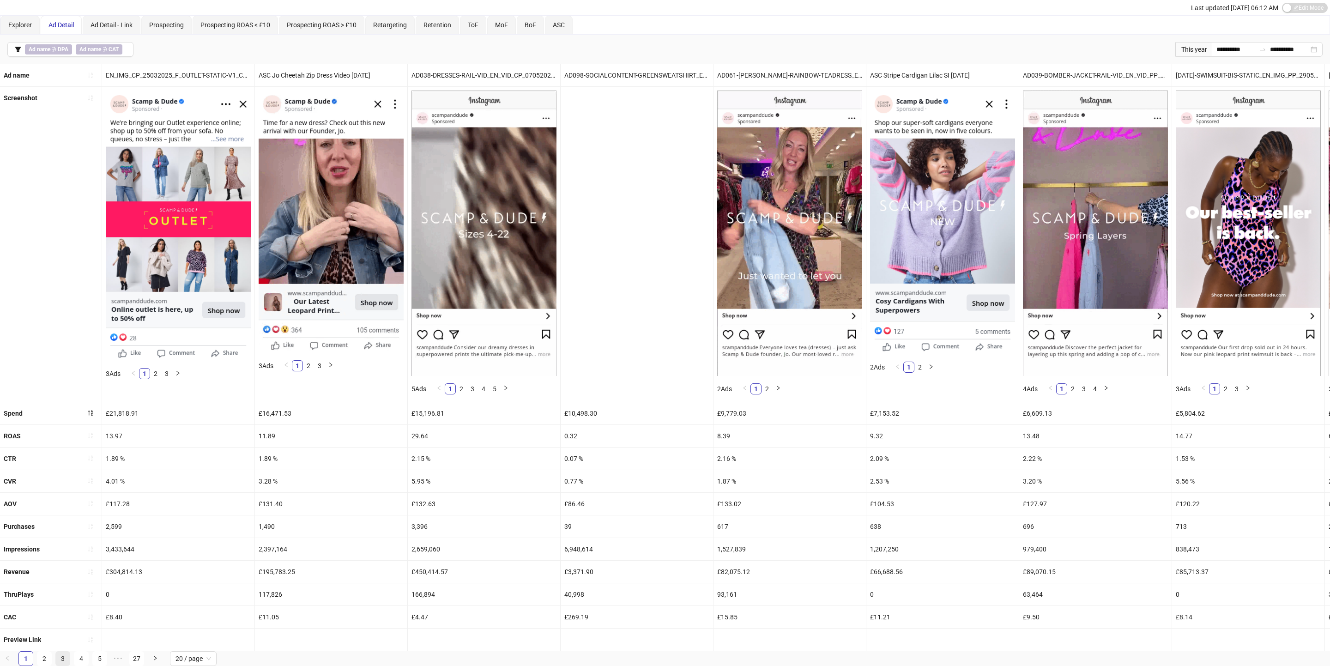  What do you see at coordinates (790, 233) in the screenshot?
I see `img: Screenshot 120225798390390005` at bounding box center [790, 233].